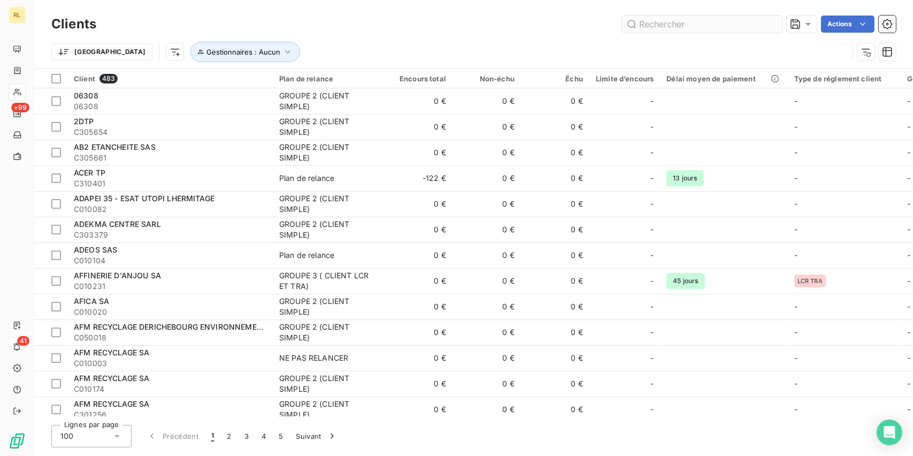 The height and width of the screenshot is (456, 913). What do you see at coordinates (313, 358) in the screenshot?
I see `div: NE PAS RELANCER` at bounding box center [313, 358].